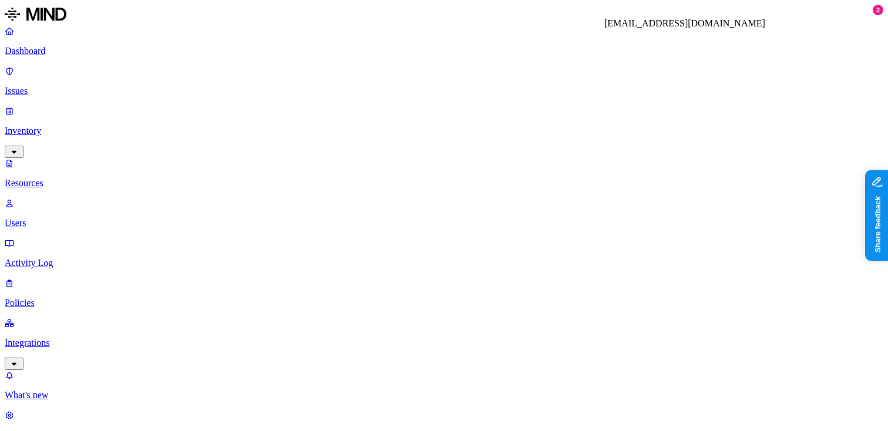  Describe the element at coordinates (35, 14) in the screenshot. I see `img: MIND` at that location.